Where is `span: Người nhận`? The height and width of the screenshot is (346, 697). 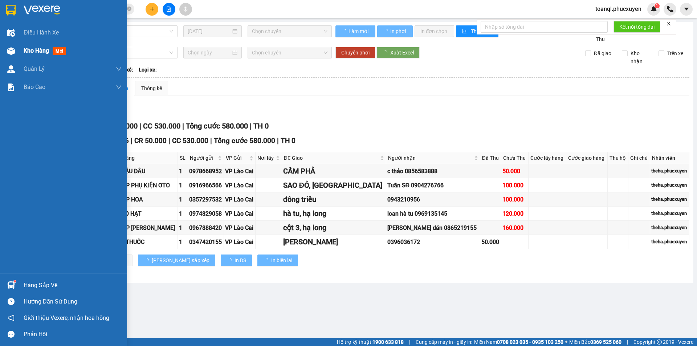
span: Người nhận is located at coordinates (430, 158).